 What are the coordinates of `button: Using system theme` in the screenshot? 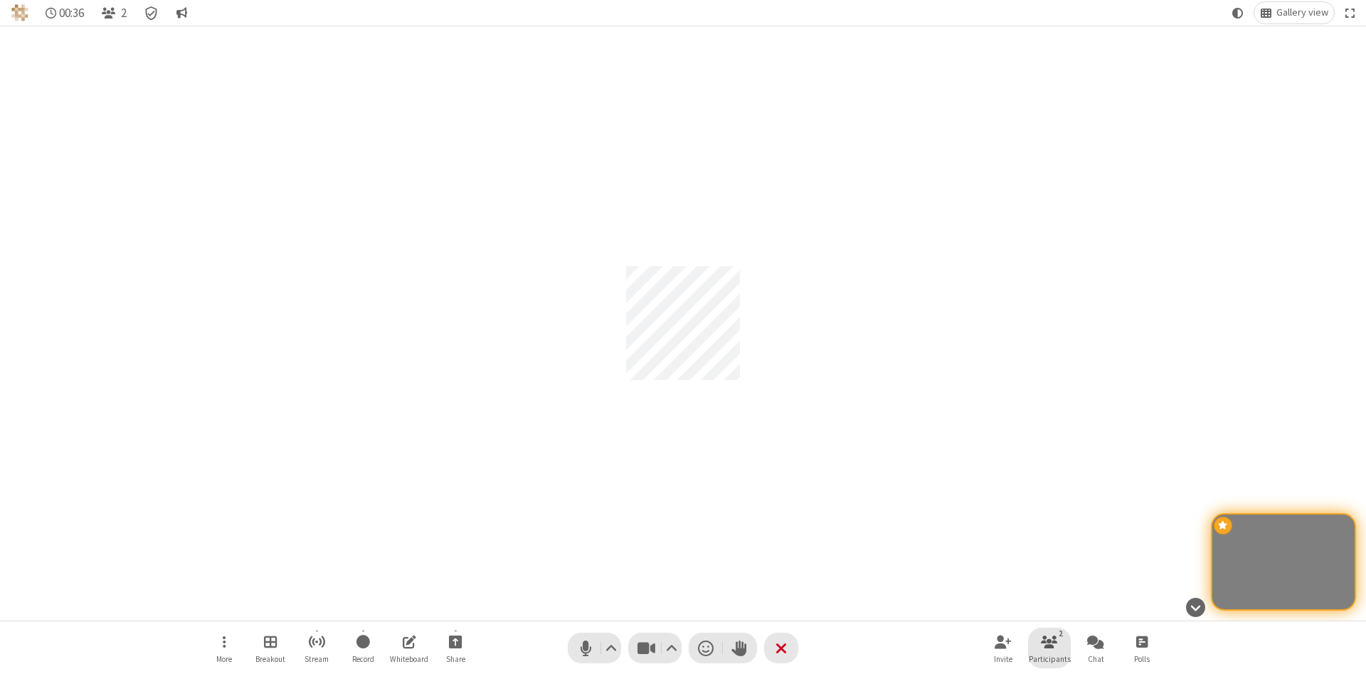 It's located at (1238, 13).